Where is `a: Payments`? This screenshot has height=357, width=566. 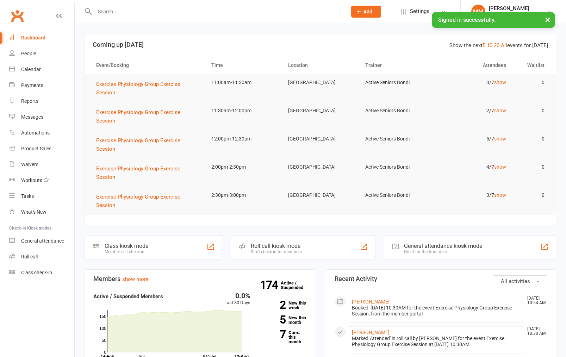
a: Payments is located at coordinates (42, 85).